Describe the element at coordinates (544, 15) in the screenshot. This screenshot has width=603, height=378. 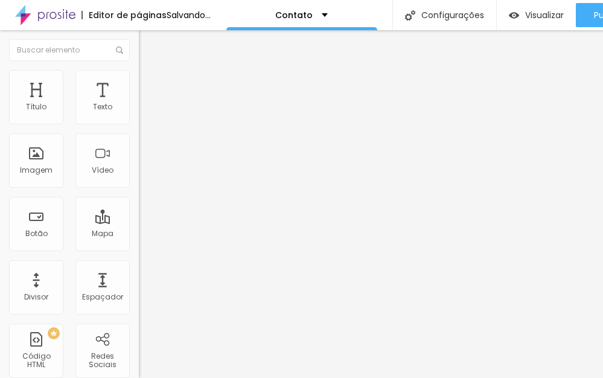
I see `span: Visualizar` at that location.